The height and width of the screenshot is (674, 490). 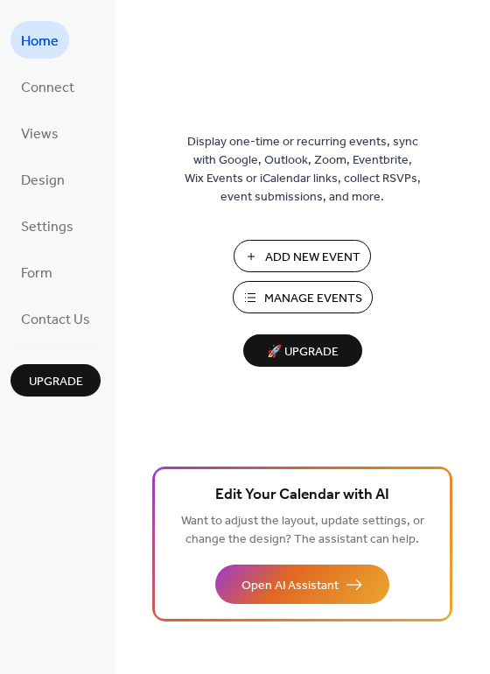 What do you see at coordinates (47, 225) in the screenshot?
I see `a: Settings` at bounding box center [47, 225].